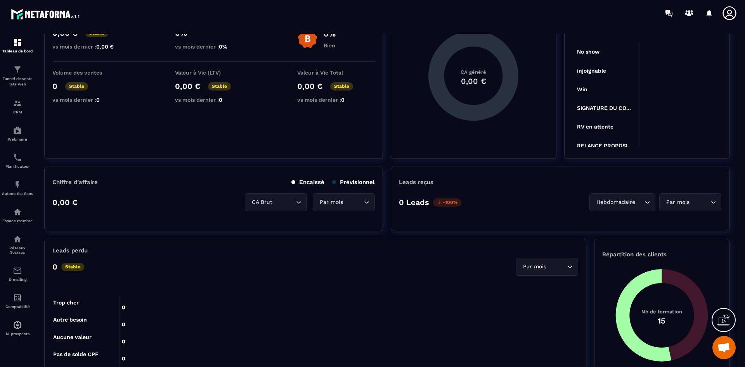  Describe the element at coordinates (17, 297) in the screenshot. I see `img: accountant` at that location.